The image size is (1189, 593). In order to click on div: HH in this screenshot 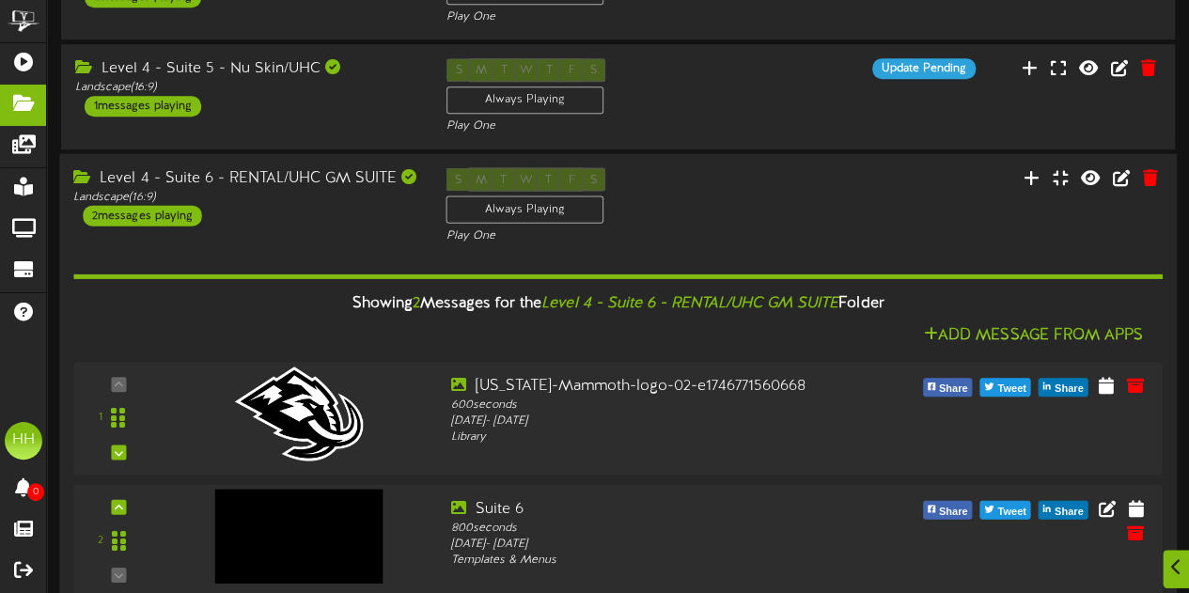, I will do `click(23, 441)`.